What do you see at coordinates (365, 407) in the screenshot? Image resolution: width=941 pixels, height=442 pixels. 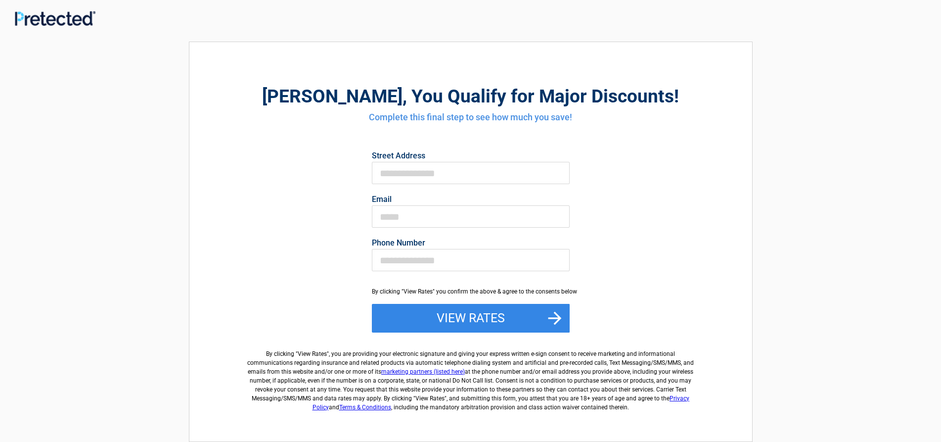 I see `a: Terms & Conditions` at bounding box center [365, 407].